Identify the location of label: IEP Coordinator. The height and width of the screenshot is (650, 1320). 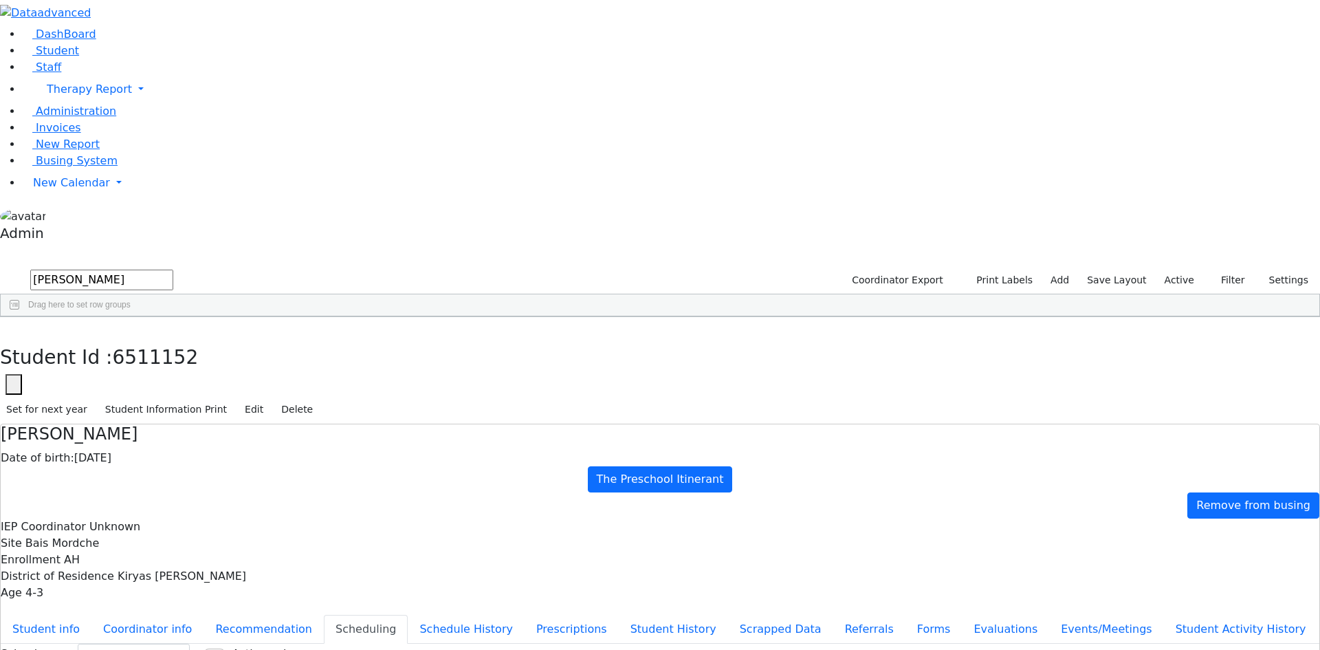
(43, 527).